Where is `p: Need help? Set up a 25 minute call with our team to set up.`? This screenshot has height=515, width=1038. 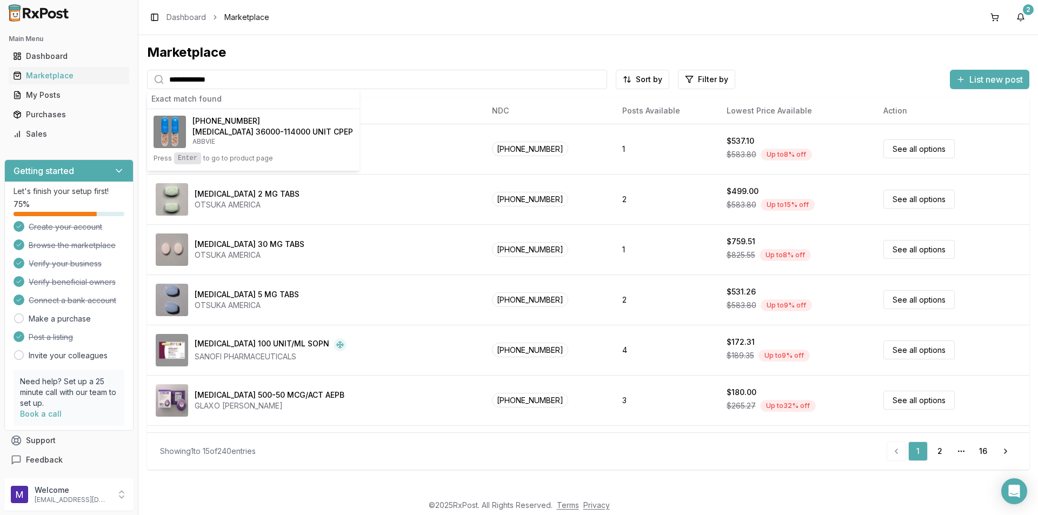
p: Need help? Set up a 25 minute call with our team to set up. is located at coordinates (69, 392).